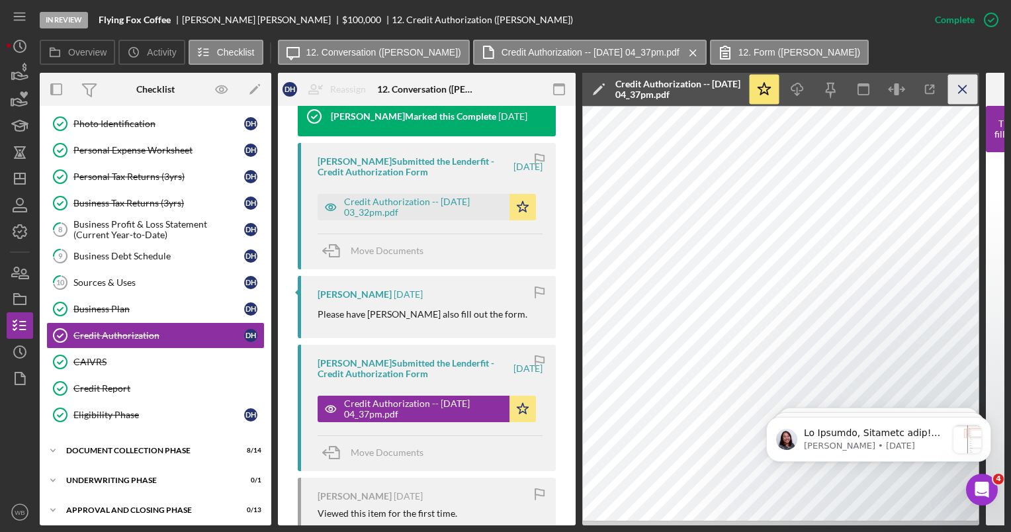 The height and width of the screenshot is (532, 1011). What do you see at coordinates (60, 282) in the screenshot?
I see `tspan: 10` at bounding box center [60, 282].